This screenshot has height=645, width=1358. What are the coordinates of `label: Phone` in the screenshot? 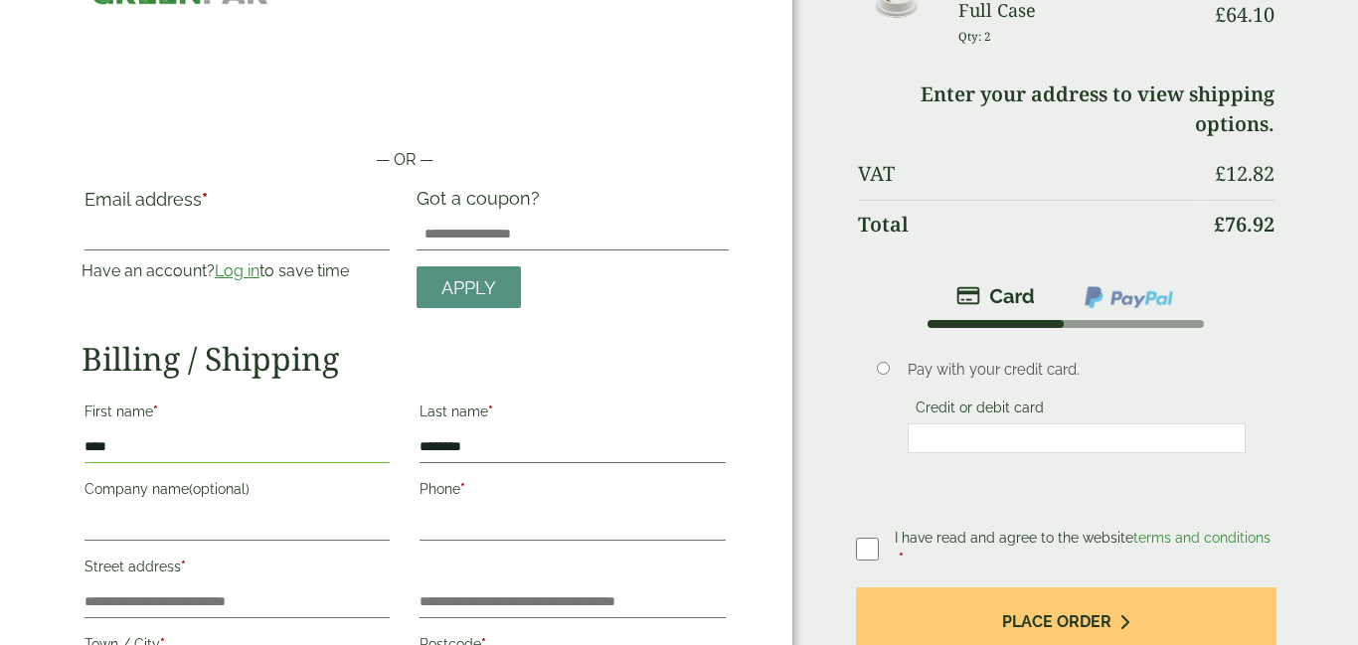 It's located at (572, 492).